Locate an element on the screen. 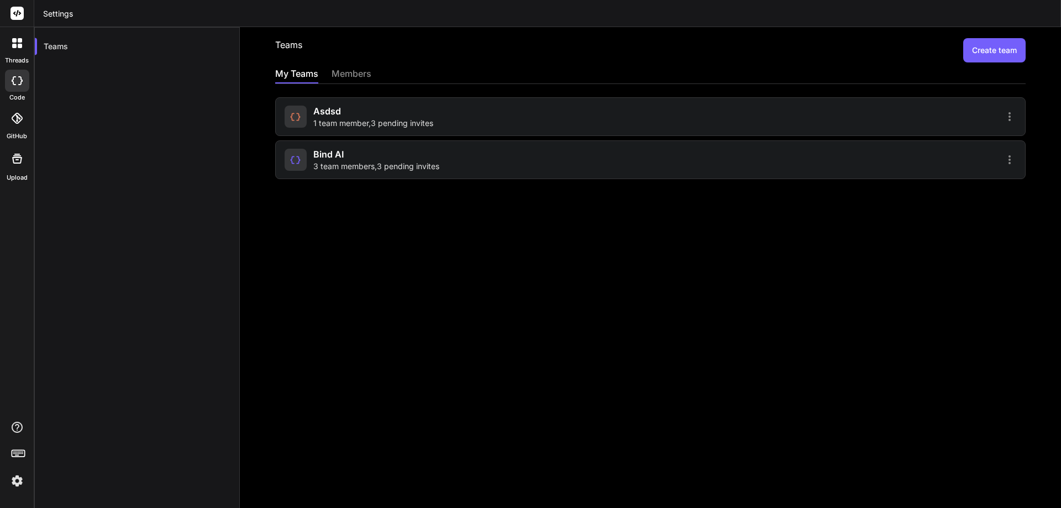 The height and width of the screenshot is (508, 1061). div: My Teams is located at coordinates (297, 75).